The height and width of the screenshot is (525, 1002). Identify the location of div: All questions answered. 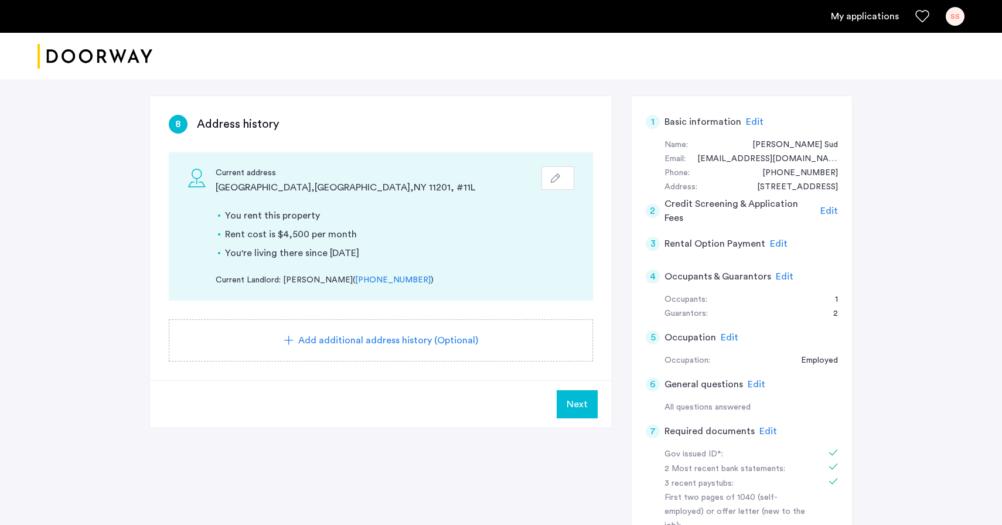
(751, 408).